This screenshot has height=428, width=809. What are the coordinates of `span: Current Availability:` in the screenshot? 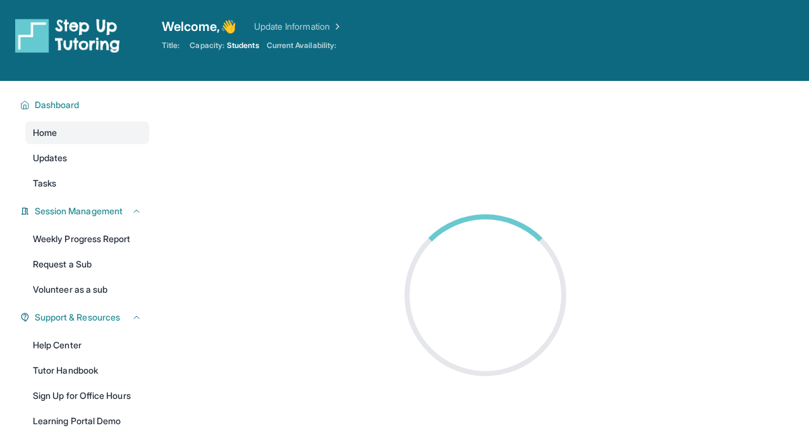 It's located at (301, 45).